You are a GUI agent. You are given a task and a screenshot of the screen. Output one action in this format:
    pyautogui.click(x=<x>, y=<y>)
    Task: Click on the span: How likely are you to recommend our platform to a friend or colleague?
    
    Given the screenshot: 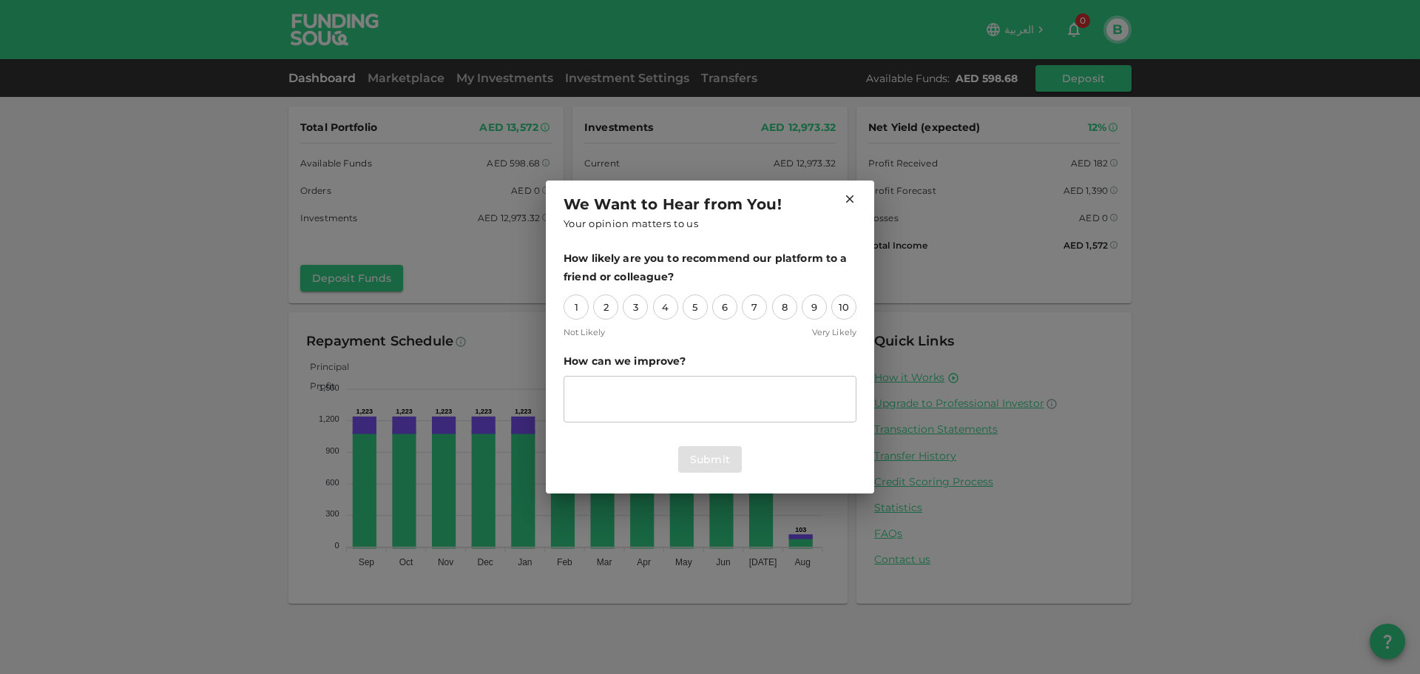 What is the action you would take?
    pyautogui.click(x=710, y=267)
    